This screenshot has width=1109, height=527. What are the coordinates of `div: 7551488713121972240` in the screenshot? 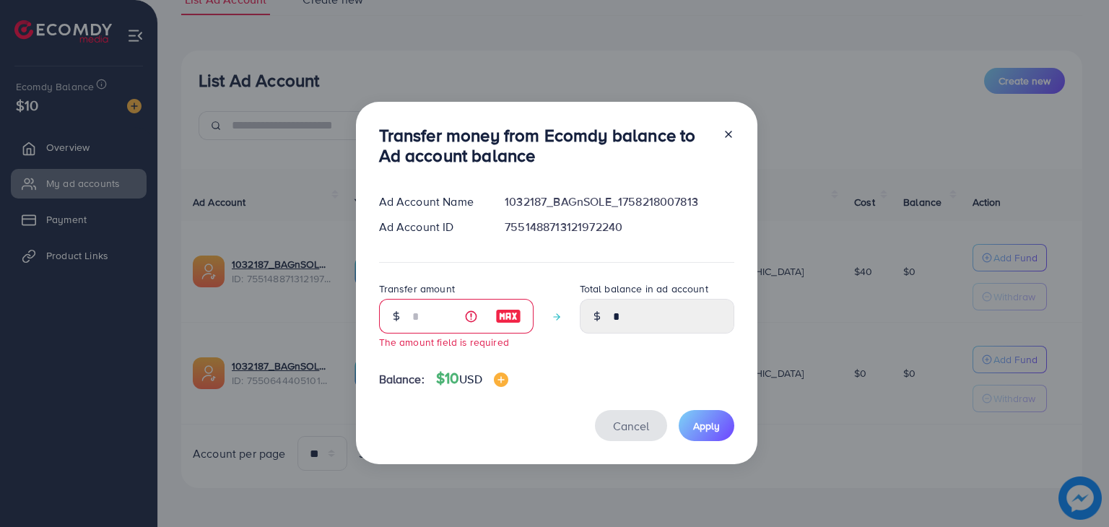 It's located at (619, 227).